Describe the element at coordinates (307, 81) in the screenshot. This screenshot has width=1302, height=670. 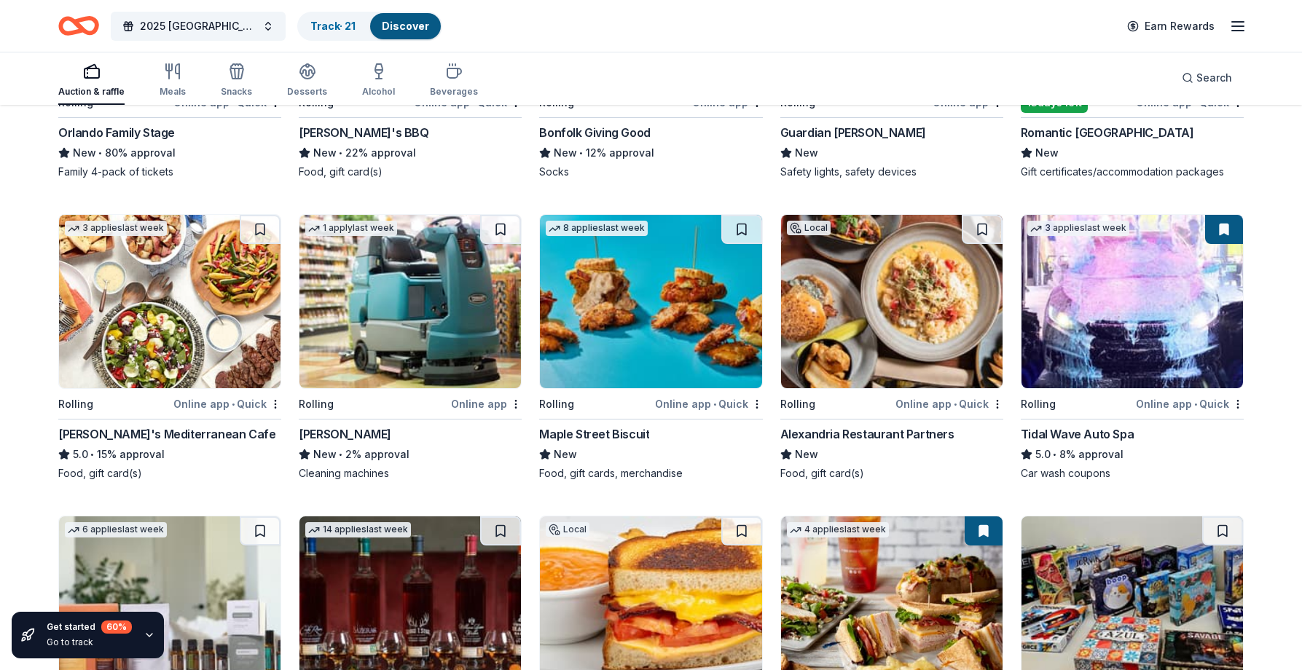
I see `button: Desserts` at that location.